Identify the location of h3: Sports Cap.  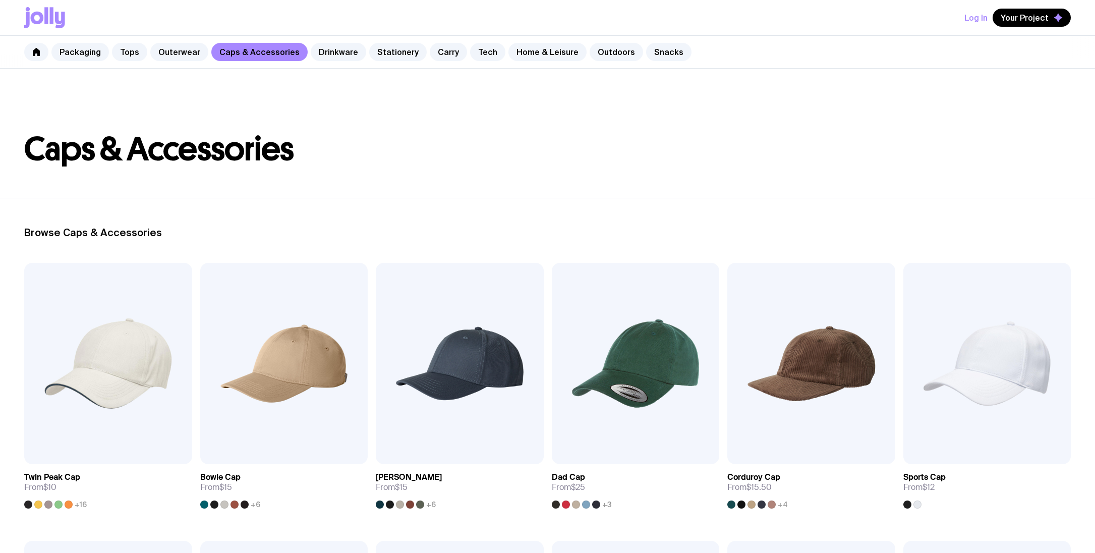
(925, 477).